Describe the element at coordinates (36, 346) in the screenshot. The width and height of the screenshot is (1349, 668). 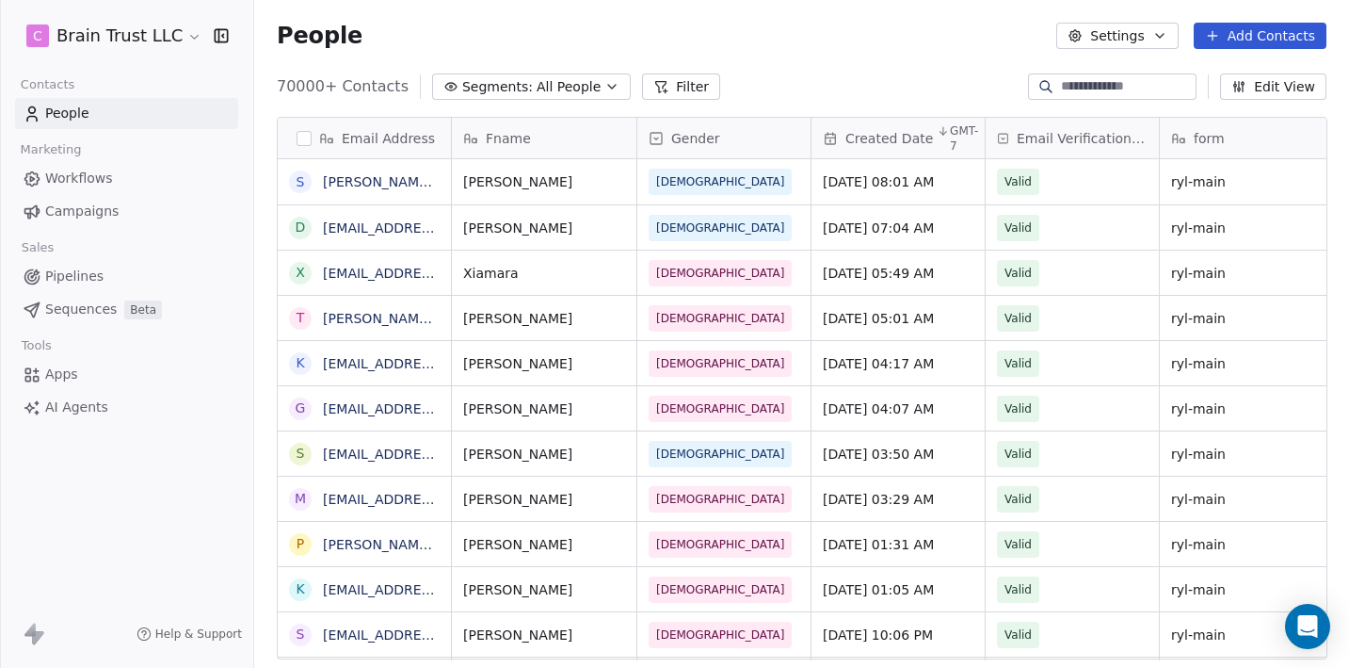
I see `span: Tools` at that location.